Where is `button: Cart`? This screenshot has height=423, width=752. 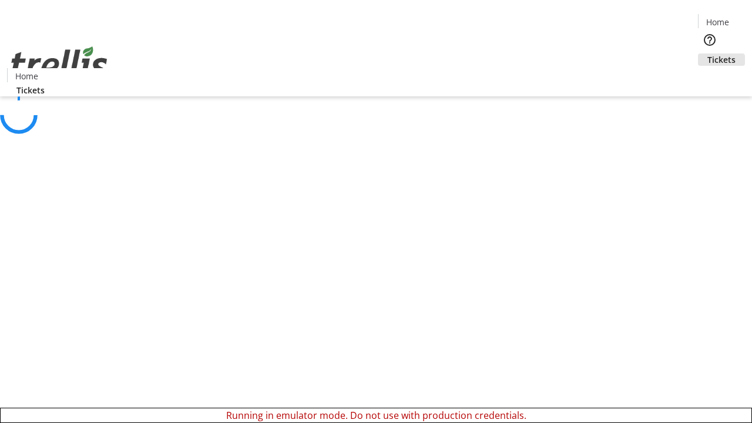 button: Cart is located at coordinates (710, 78).